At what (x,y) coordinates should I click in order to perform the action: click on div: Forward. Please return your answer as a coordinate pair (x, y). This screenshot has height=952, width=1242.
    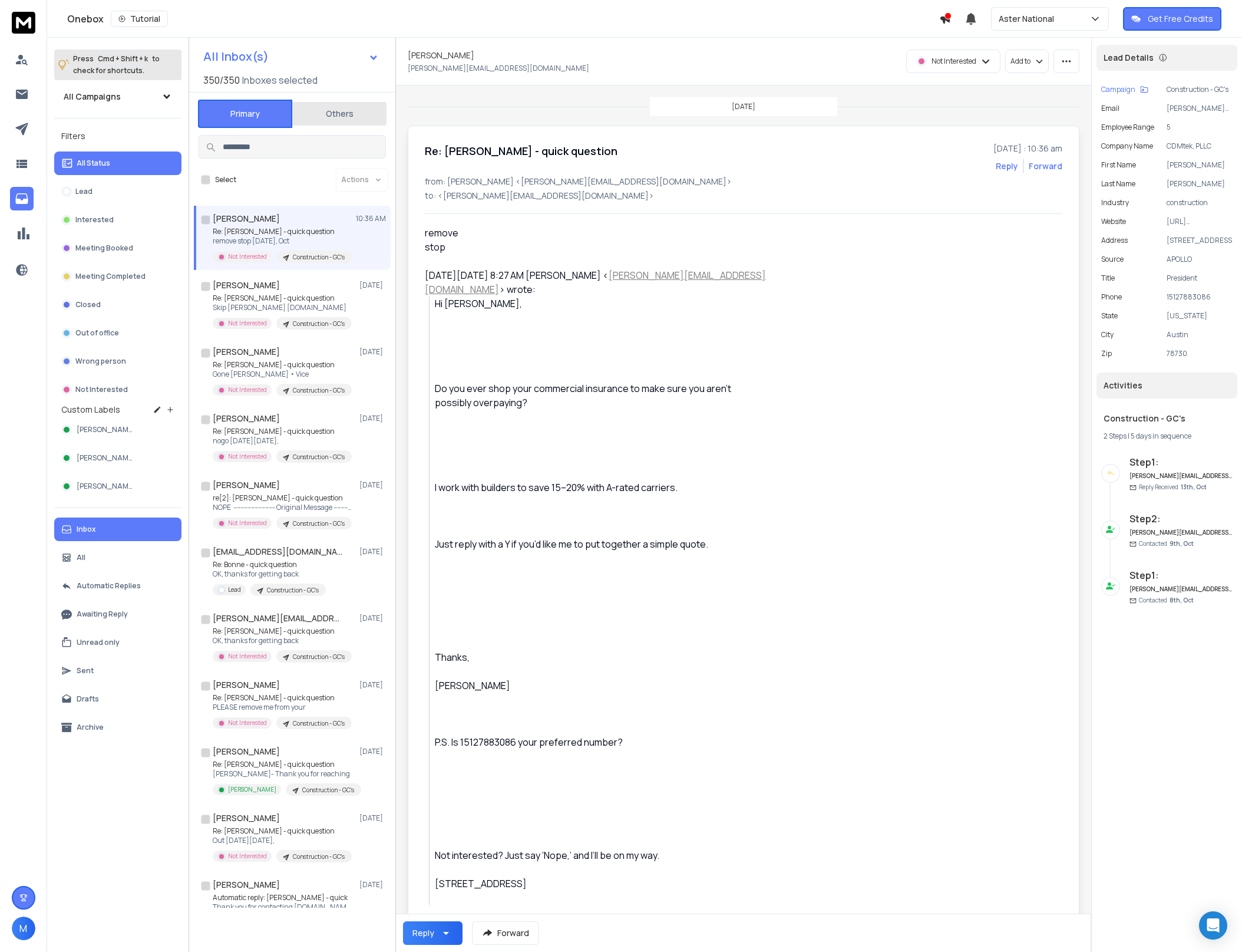
    Looking at the image, I should click on (1045, 166).